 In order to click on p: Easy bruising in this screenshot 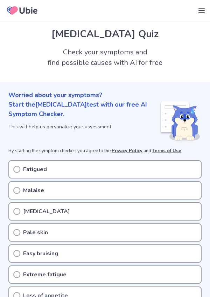, I will do `click(41, 253)`.